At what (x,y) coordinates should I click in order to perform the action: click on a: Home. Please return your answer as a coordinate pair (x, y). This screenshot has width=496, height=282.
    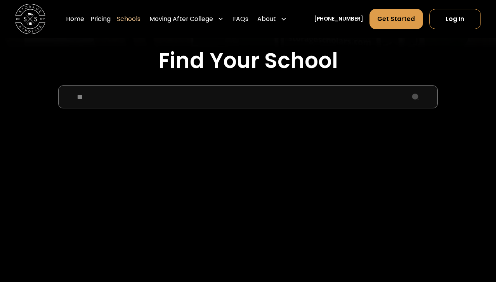
    Looking at the image, I should click on (75, 19).